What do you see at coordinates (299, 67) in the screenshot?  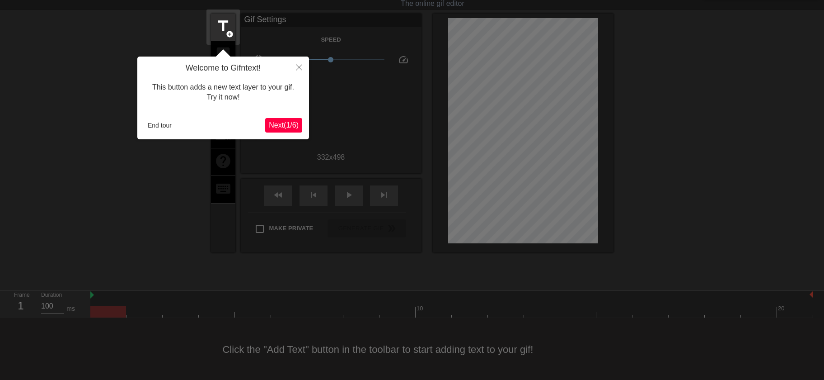 I see `button: Close` at bounding box center [299, 67].